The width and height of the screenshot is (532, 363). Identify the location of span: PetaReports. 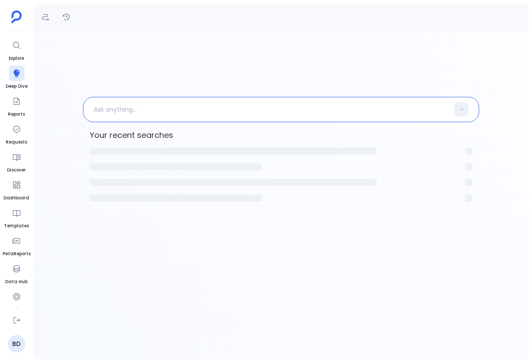
(17, 254).